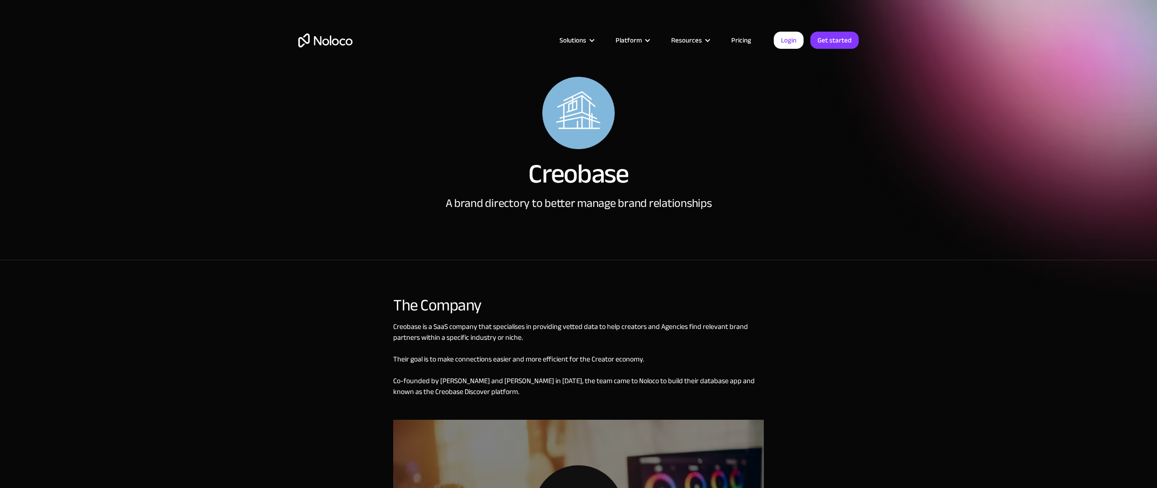 The width and height of the screenshot is (1157, 488). What do you see at coordinates (834, 40) in the screenshot?
I see `a: Get started` at bounding box center [834, 40].